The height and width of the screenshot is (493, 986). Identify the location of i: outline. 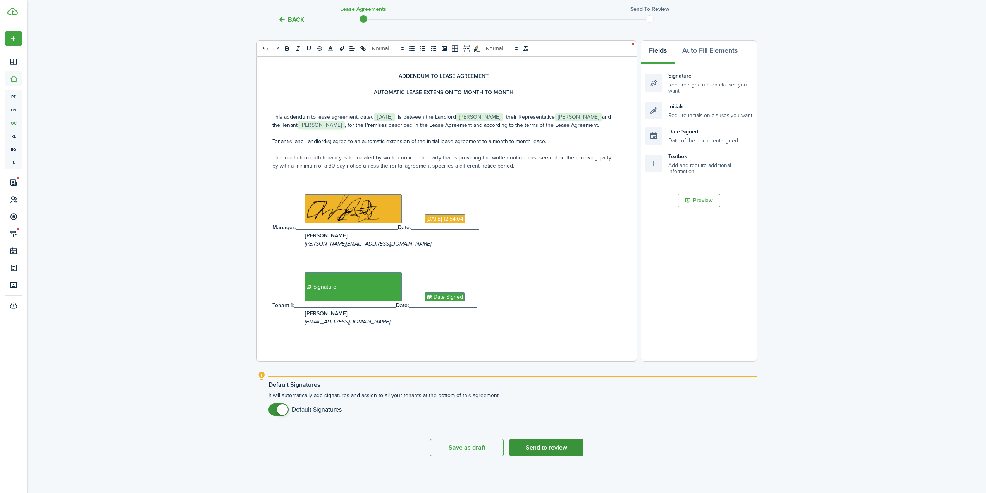
(262, 376).